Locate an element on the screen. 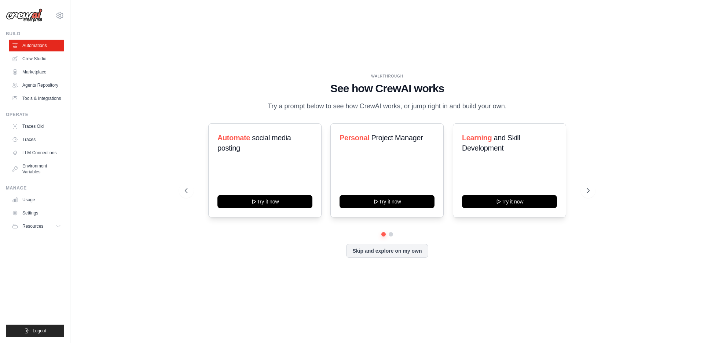 The image size is (704, 343). a: Crew Studio is located at coordinates (36, 59).